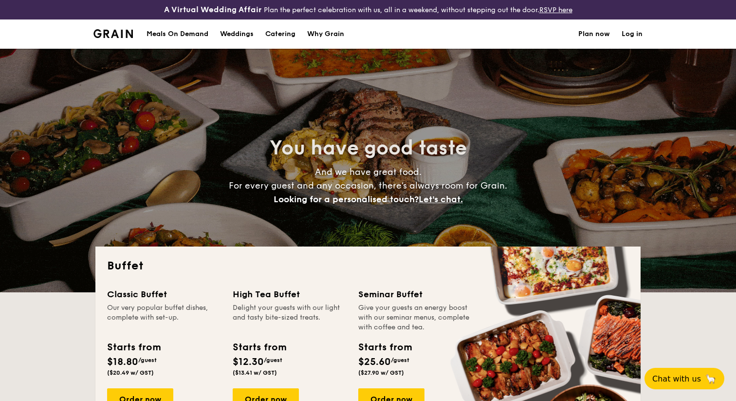 The height and width of the screenshot is (401, 736). What do you see at coordinates (594, 34) in the screenshot?
I see `a: Plan now` at bounding box center [594, 34].